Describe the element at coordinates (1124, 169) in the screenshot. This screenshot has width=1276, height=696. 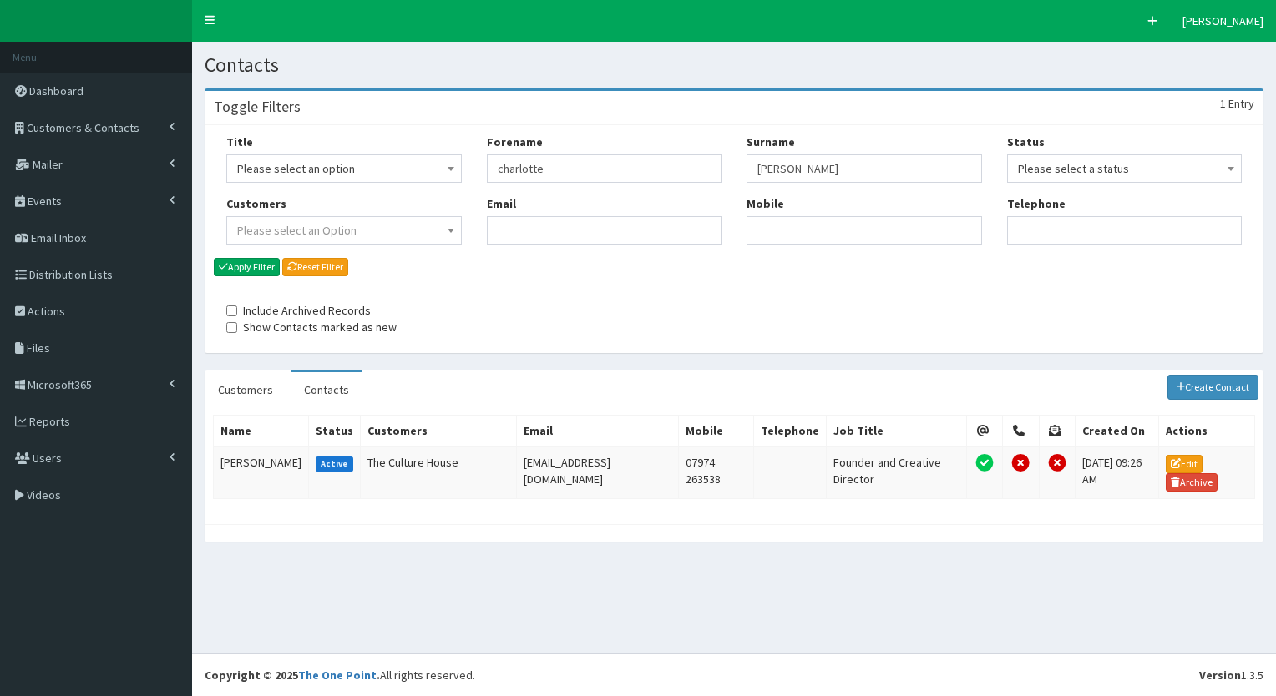
I see `span: Please select a status` at that location.